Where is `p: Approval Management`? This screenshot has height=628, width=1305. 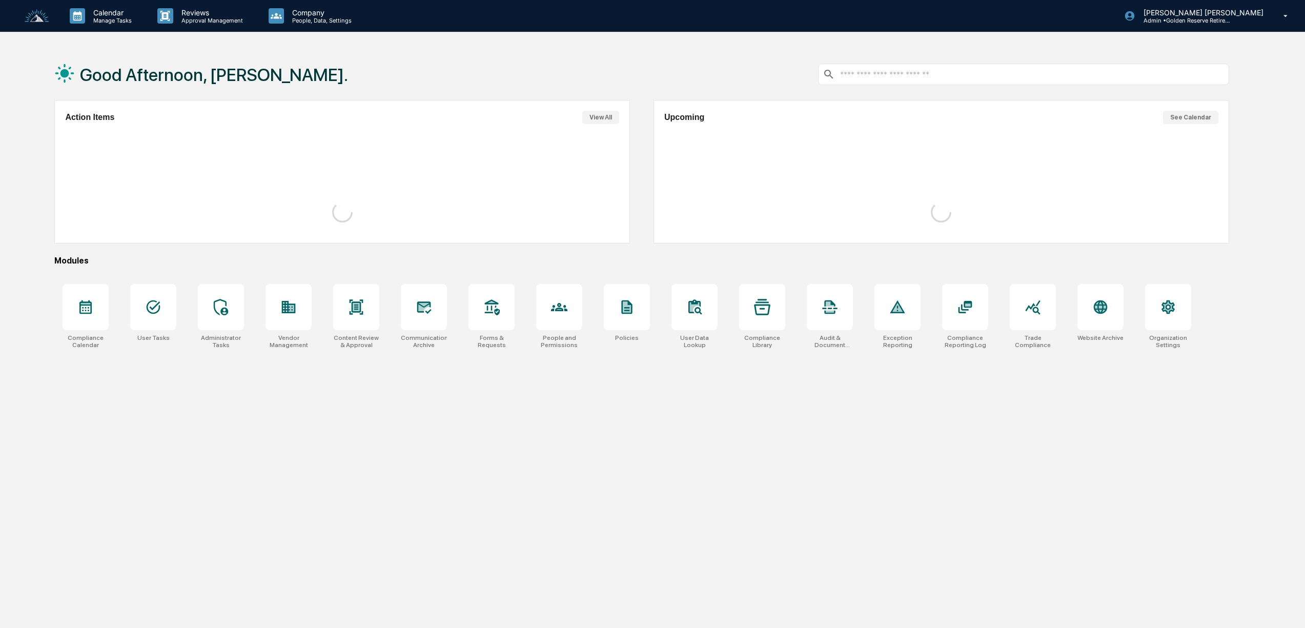 p: Approval Management is located at coordinates (211, 21).